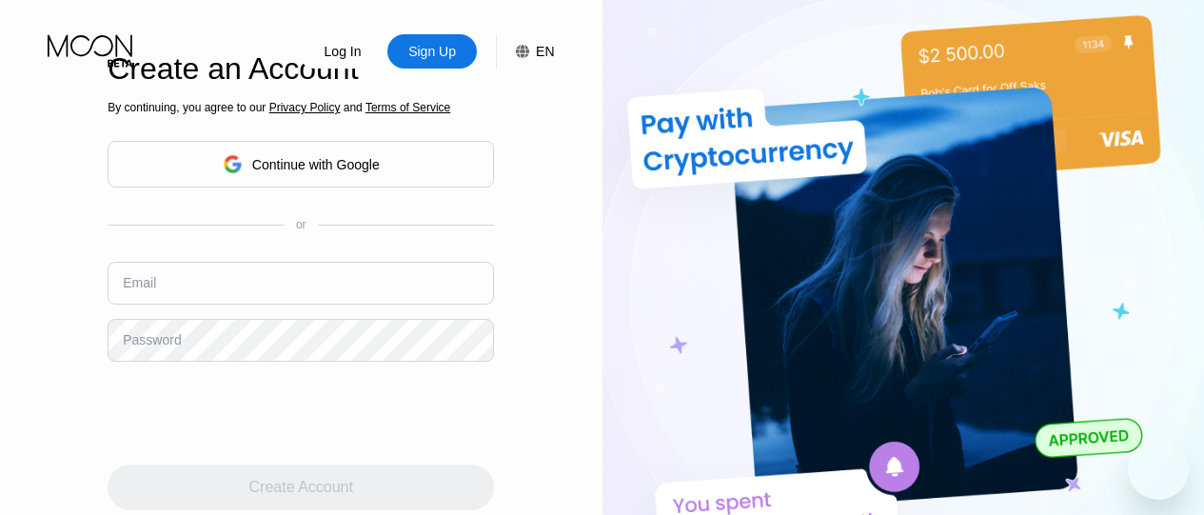 The width and height of the screenshot is (1204, 515). I want to click on div: or, so click(301, 225).